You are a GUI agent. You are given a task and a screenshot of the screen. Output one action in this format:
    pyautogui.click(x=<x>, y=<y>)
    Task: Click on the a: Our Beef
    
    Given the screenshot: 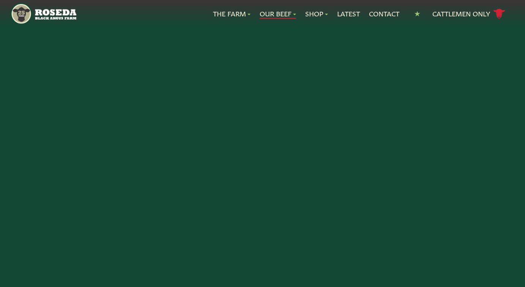 What is the action you would take?
    pyautogui.click(x=278, y=14)
    